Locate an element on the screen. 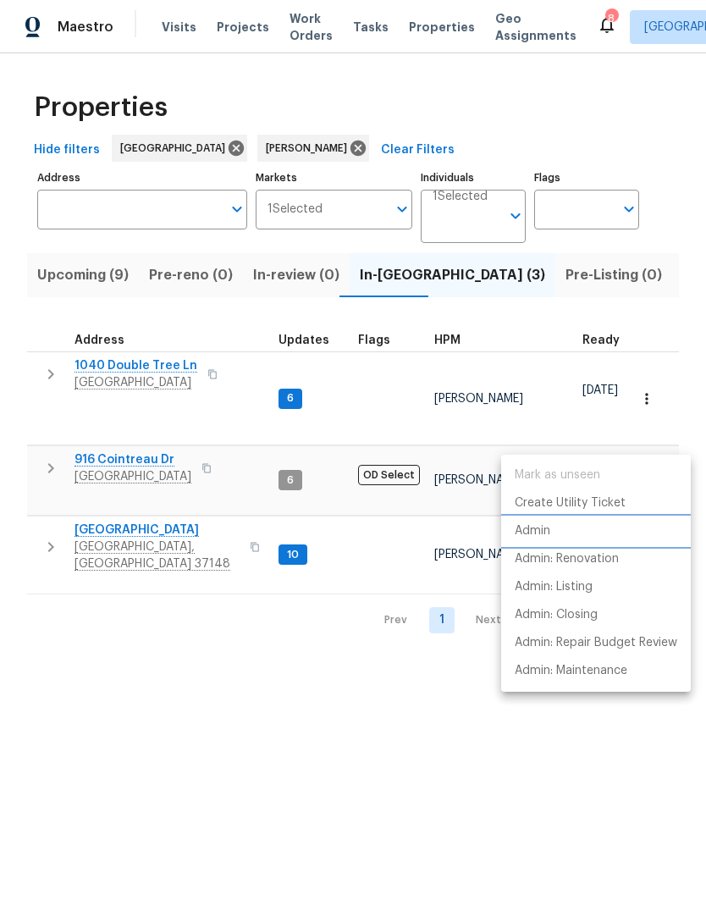 Image resolution: width=706 pixels, height=906 pixels. p: Admin: Closing is located at coordinates (556, 615).